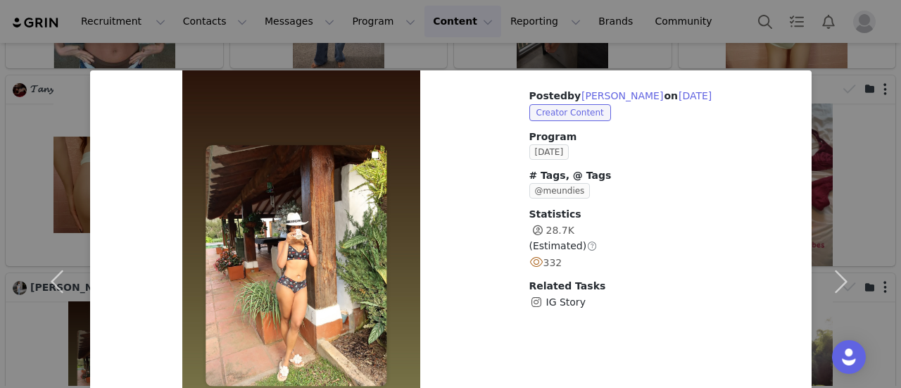  What do you see at coordinates (621, 96) in the screenshot?
I see `span: Posted on` at bounding box center [621, 96].